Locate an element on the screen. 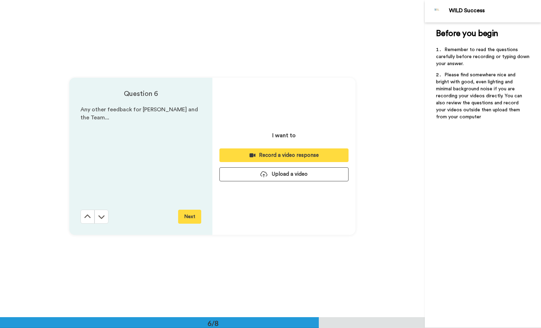 Image resolution: width=541 pixels, height=328 pixels. img: Profile Image is located at coordinates (437, 11).